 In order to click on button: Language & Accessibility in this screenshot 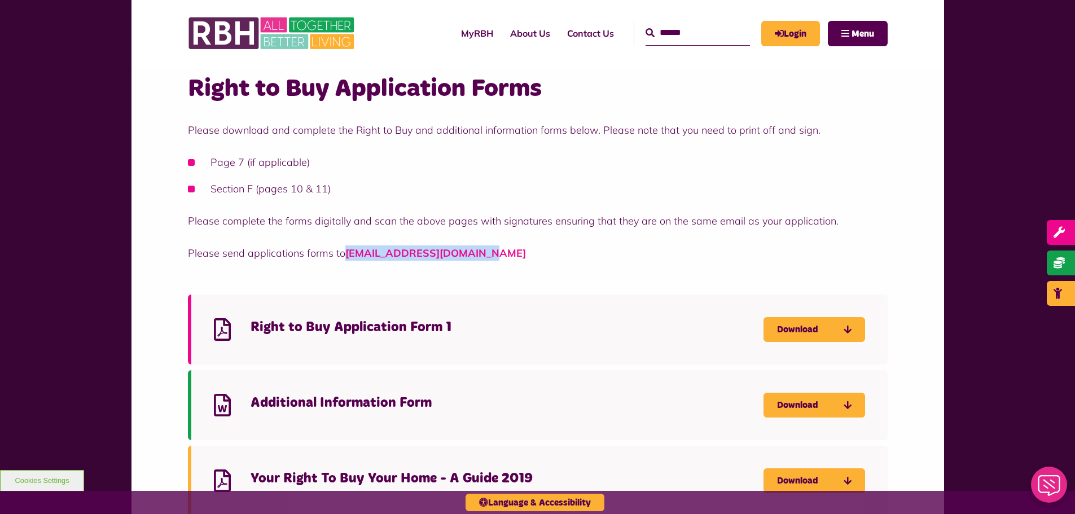, I will do `click(535, 502)`.